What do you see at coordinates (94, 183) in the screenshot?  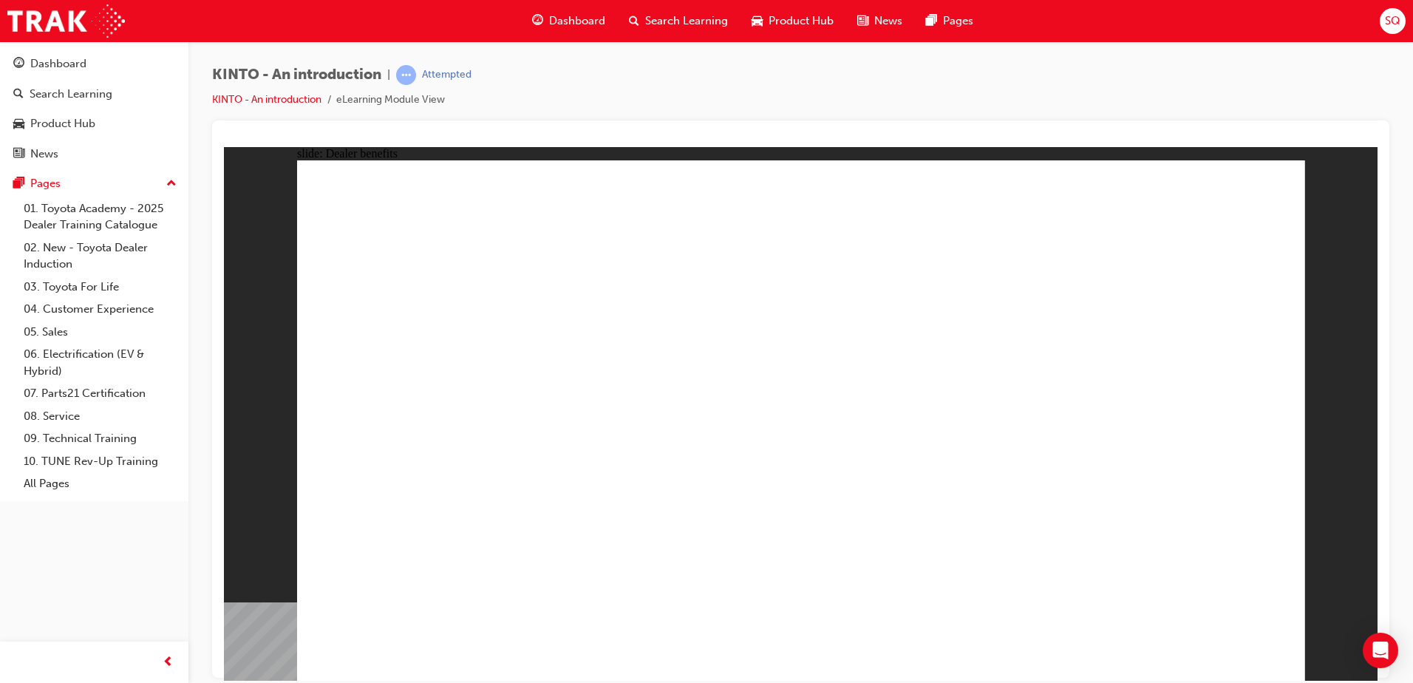 I see `button: Pages` at bounding box center [94, 183].